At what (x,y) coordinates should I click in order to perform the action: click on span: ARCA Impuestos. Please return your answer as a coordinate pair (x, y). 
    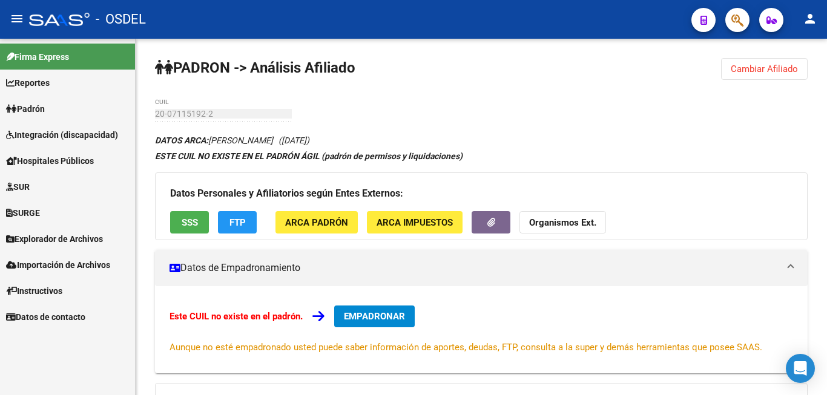
    Looking at the image, I should click on (415, 223).